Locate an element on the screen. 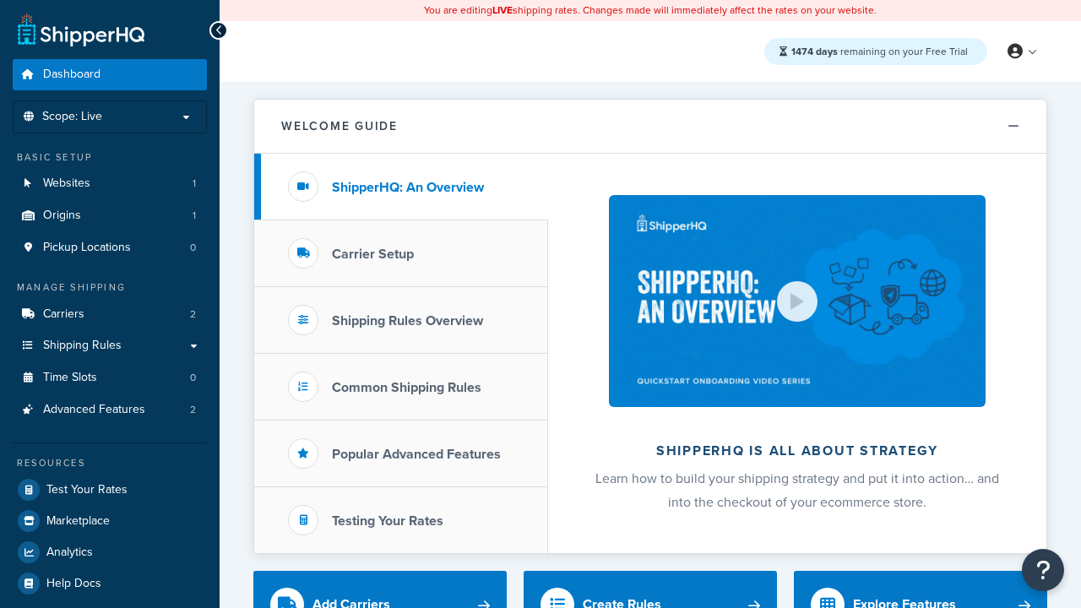  span: Advanced Features is located at coordinates (94, 410).